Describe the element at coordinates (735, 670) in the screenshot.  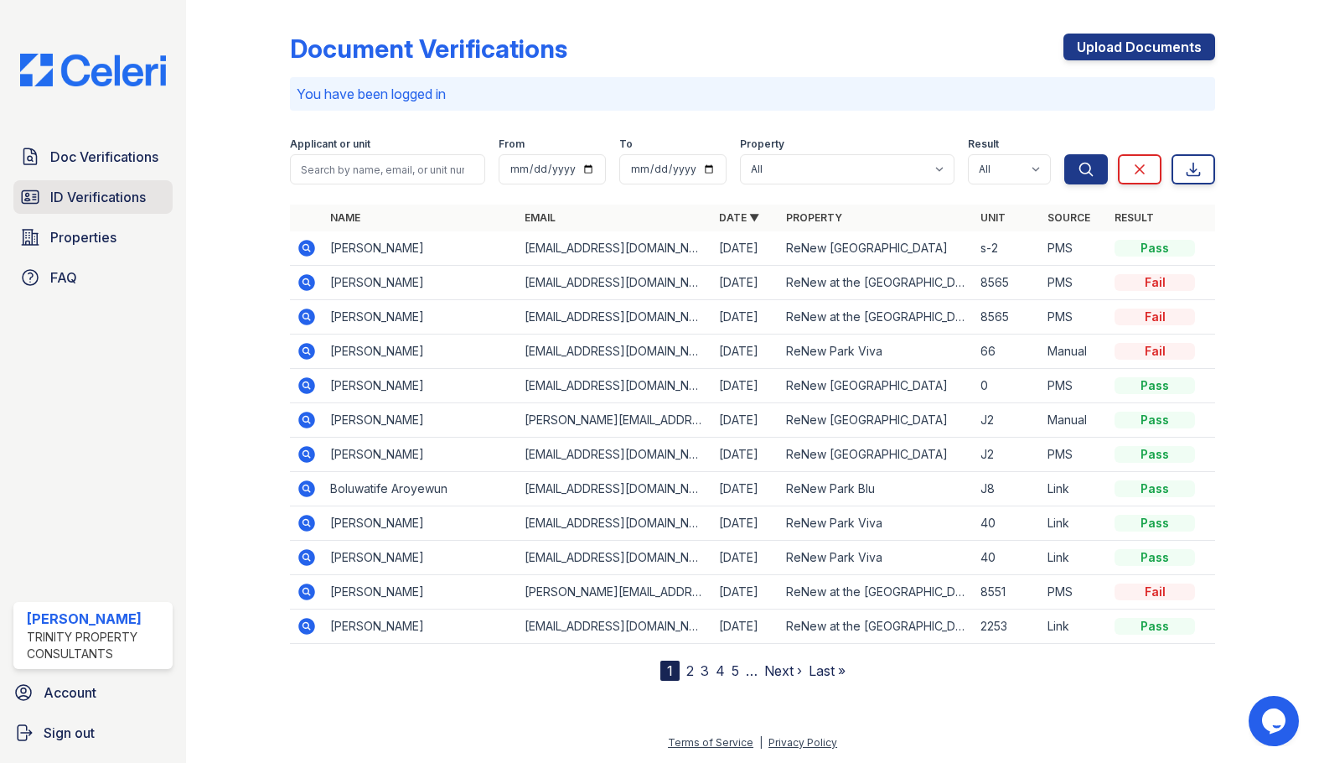
I see `a: 5` at that location.